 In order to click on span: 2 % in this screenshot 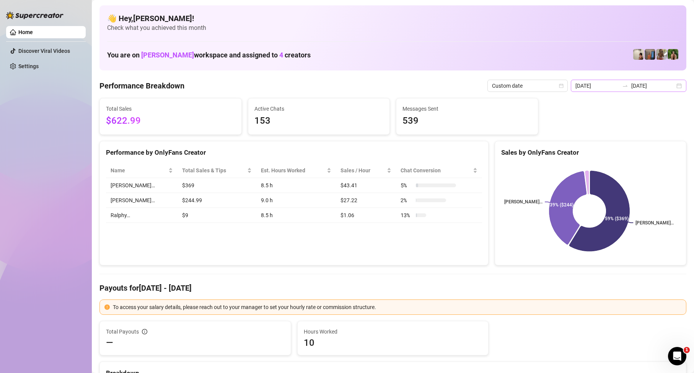, I will do `click(407, 200)`.